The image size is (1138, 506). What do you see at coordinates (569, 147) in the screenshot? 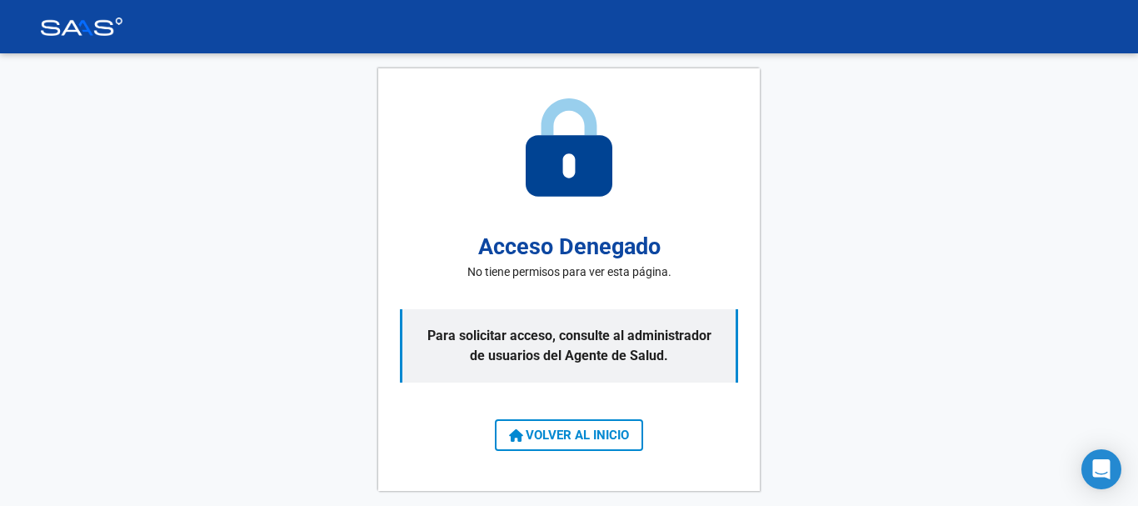
I see `img: access-denied` at bounding box center [569, 147].